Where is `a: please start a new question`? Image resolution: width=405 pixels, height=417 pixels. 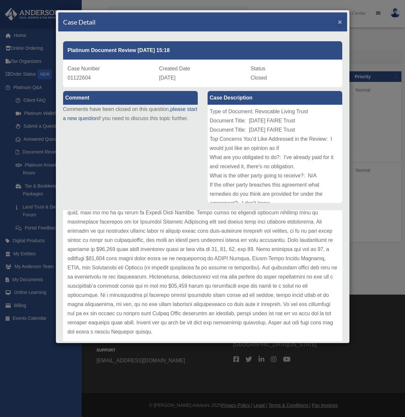 a: please start a new question is located at coordinates (130, 114).